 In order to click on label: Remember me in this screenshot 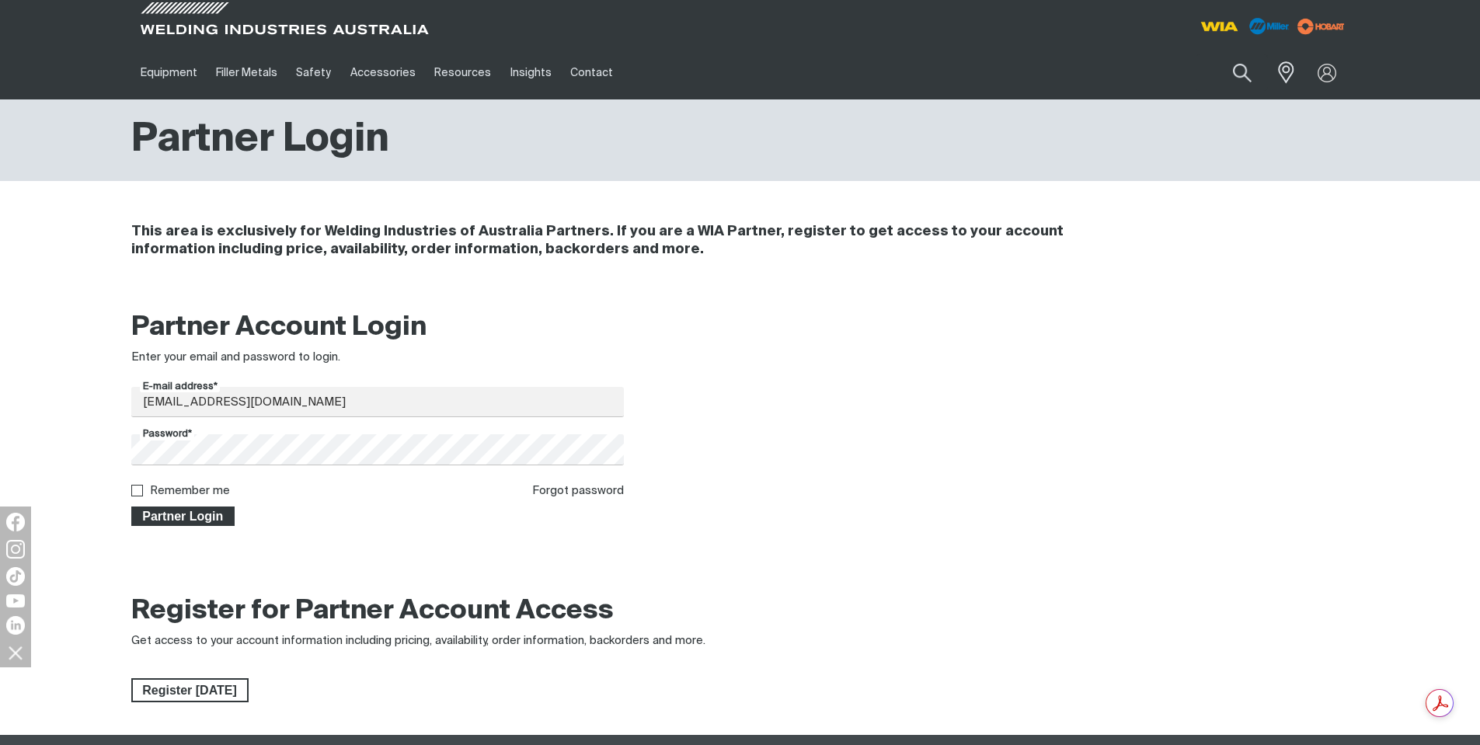, I will do `click(190, 490)`.